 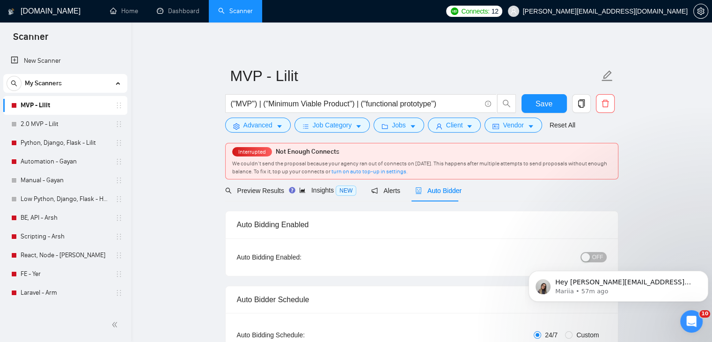 I want to click on a: setting, so click(x=701, y=11).